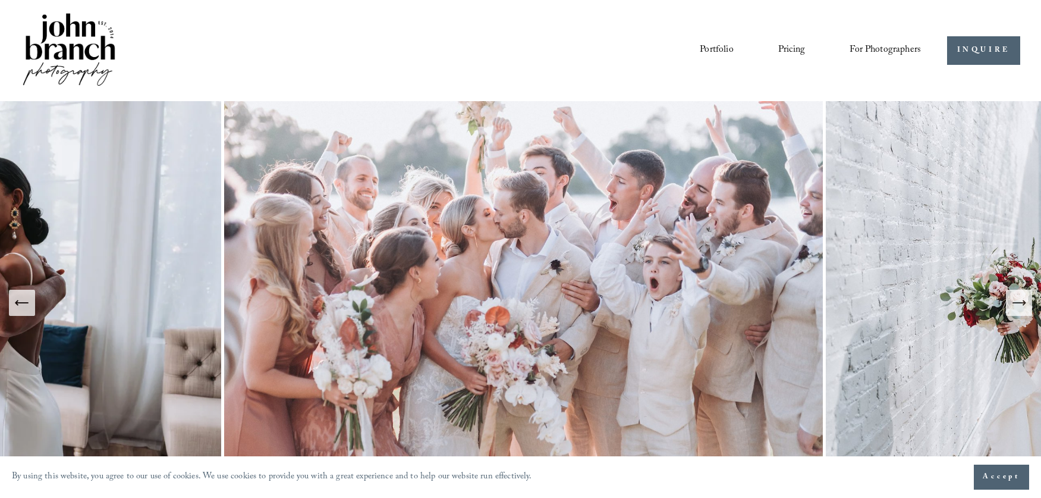  Describe the element at coordinates (69, 51) in the screenshot. I see `img: John Branch IV Photography` at that location.